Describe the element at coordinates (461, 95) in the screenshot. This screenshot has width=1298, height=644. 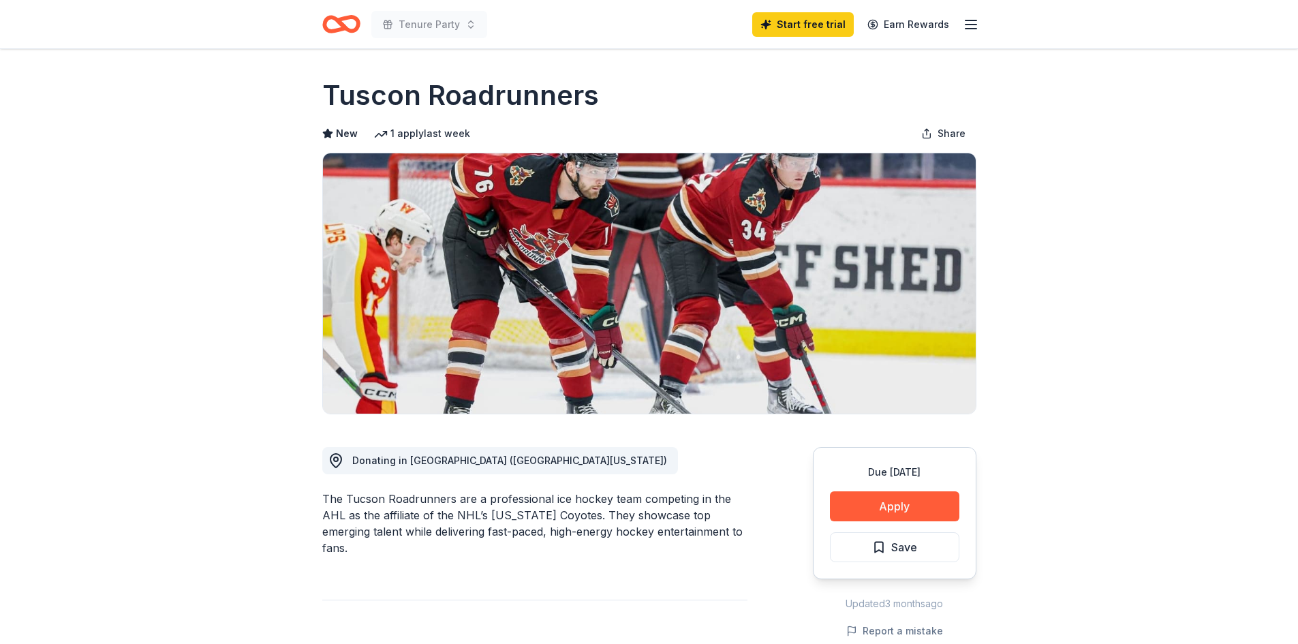
I see `h1: Tuscon Roadrunners` at that location.